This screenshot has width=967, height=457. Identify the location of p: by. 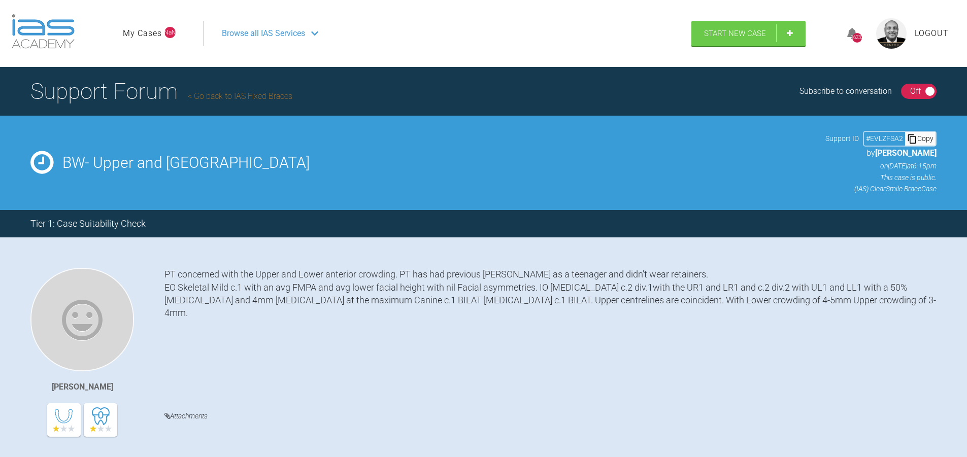
(881, 153).